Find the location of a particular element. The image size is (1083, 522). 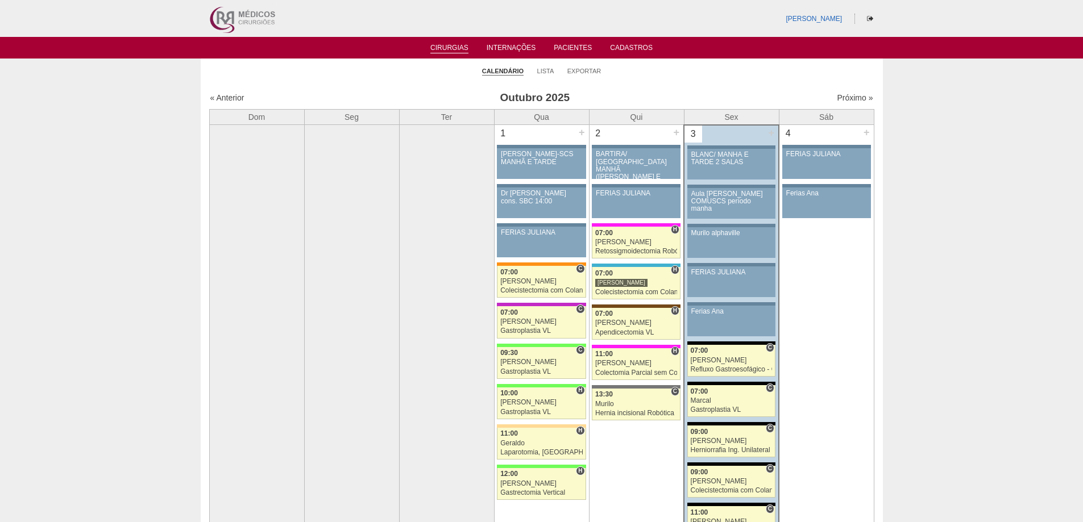

th: Ter is located at coordinates (446, 117).